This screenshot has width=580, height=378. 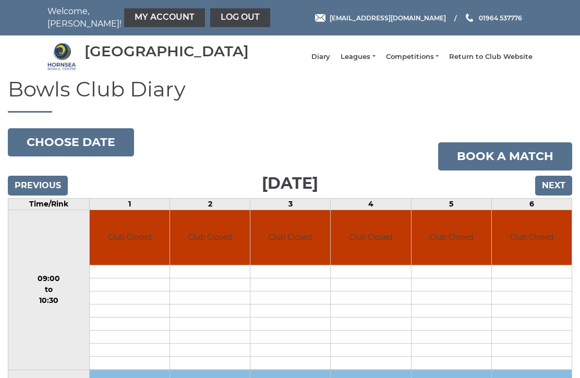 What do you see at coordinates (412, 57) in the screenshot?
I see `a: Competitions` at bounding box center [412, 57].